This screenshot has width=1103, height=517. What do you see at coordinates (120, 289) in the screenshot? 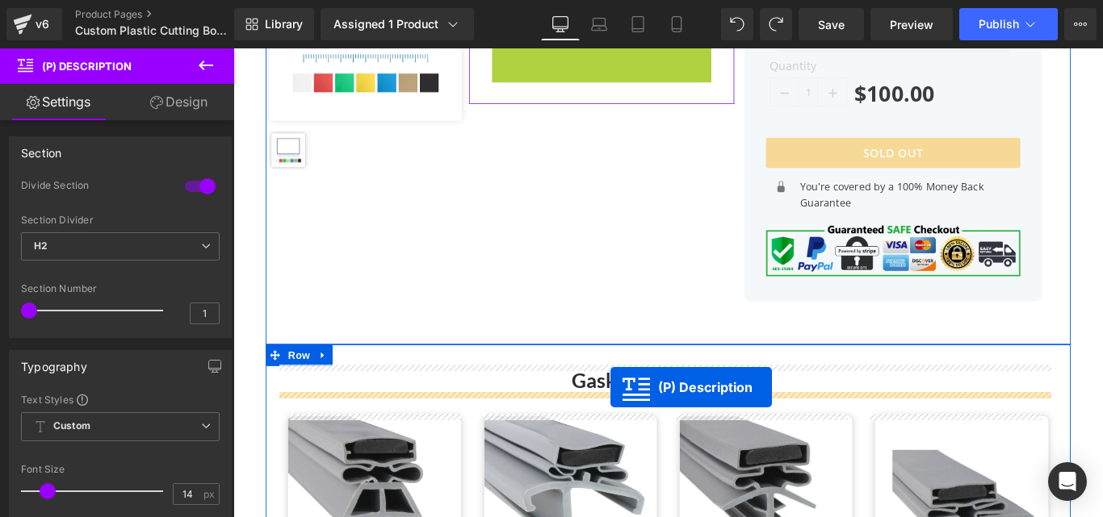
I see `div: Section Number` at bounding box center [120, 289].